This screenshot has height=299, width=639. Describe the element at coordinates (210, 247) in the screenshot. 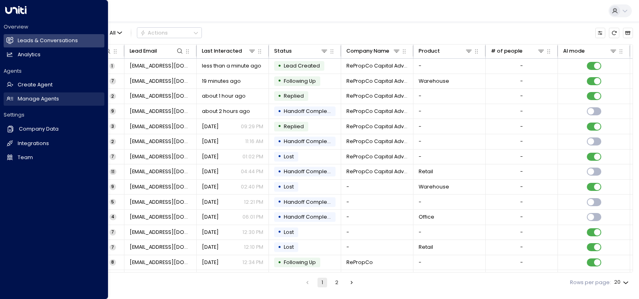

I see `span: Jun 30, 2025` at that location.